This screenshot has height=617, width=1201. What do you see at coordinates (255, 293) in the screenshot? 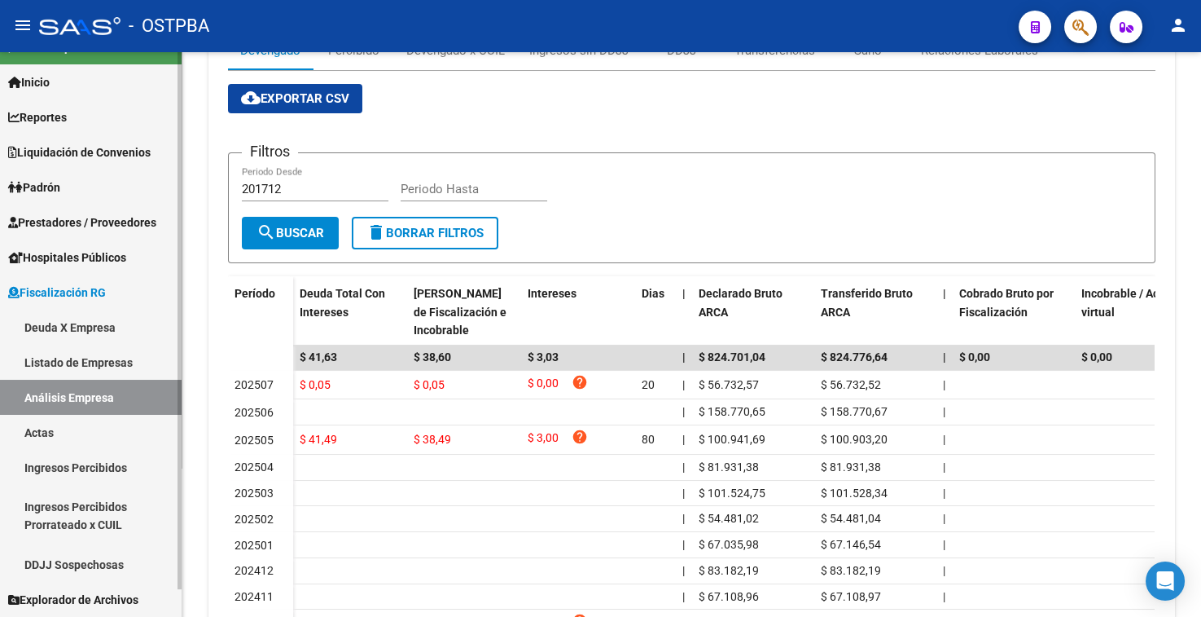
I see `span: Período` at bounding box center [255, 293].